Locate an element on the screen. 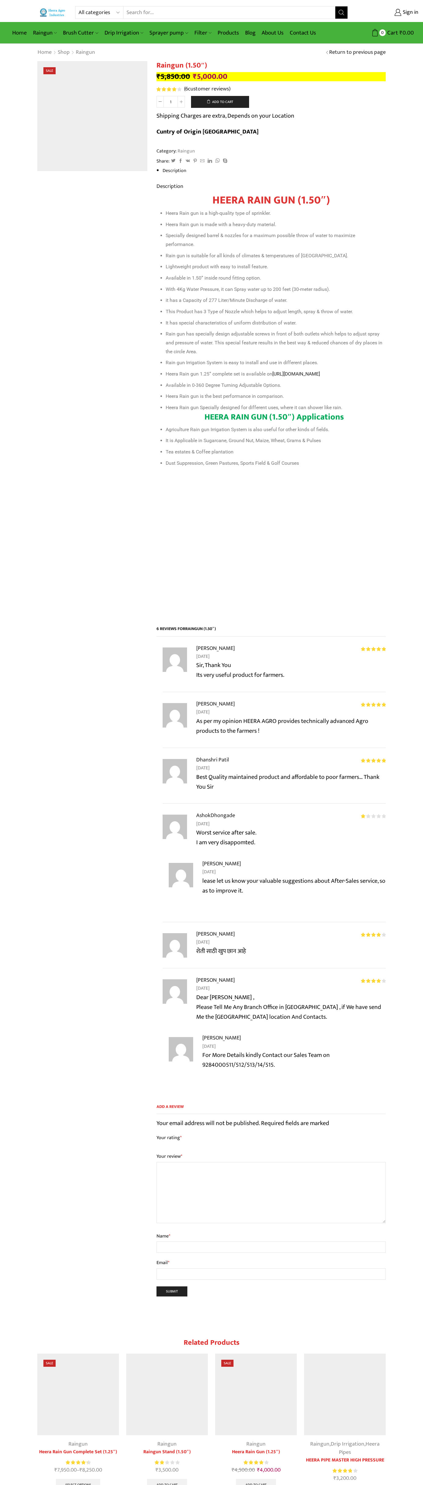 Image resolution: width=423 pixels, height=1485 pixels. input: Submit is located at coordinates (172, 1292).